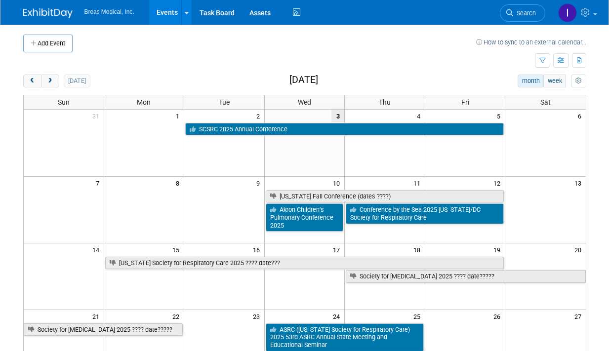 The image size is (609, 351). I want to click on span: 17, so click(338, 249).